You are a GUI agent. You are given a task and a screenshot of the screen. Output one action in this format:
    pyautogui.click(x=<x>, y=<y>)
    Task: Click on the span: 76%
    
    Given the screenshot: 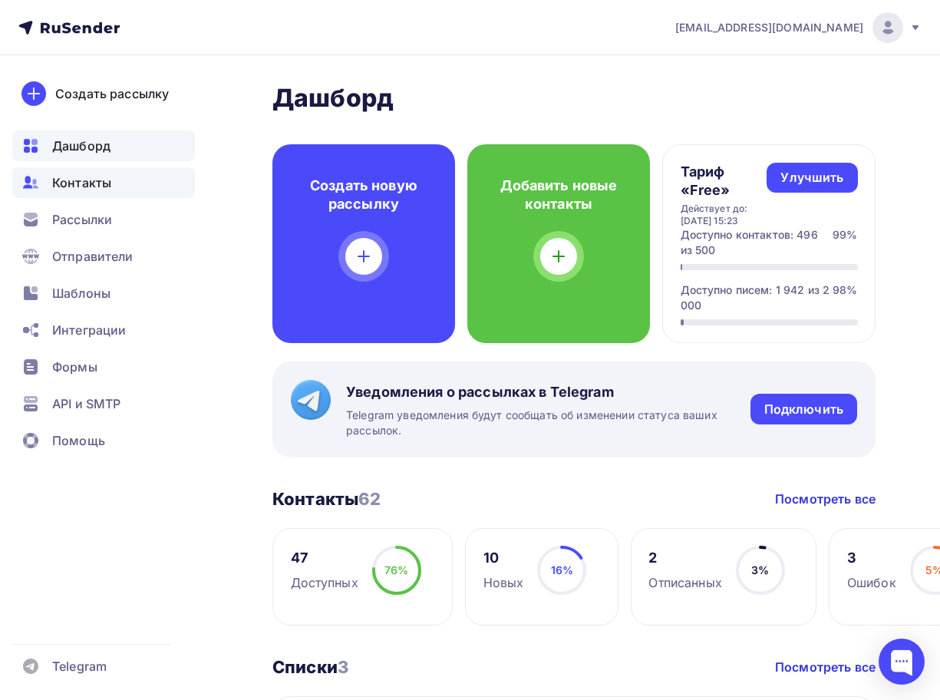 What is the action you would take?
    pyautogui.click(x=396, y=570)
    